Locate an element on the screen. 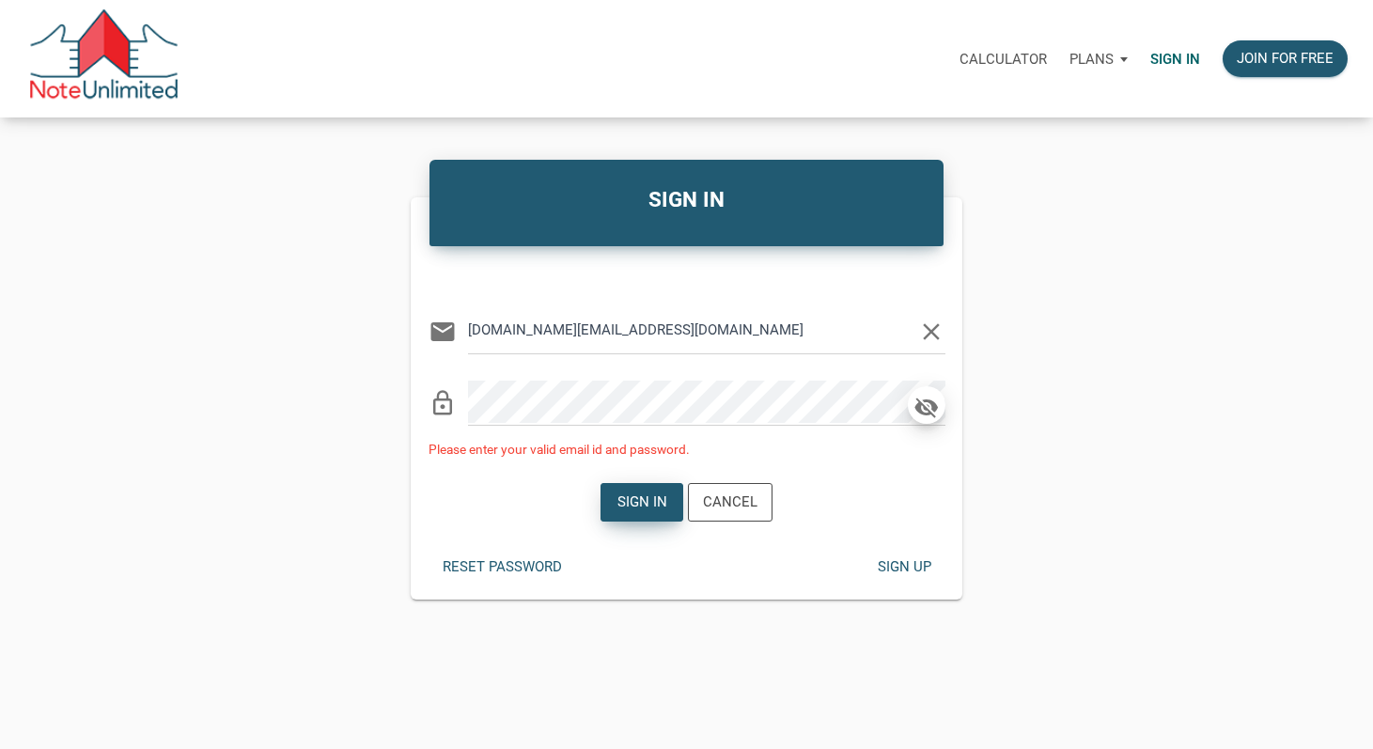 The image size is (1373, 749). input: Email is located at coordinates (693, 330).